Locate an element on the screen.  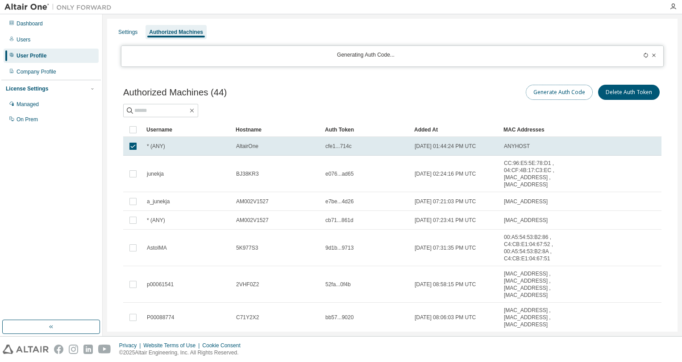
div: Generating Auth Code... is located at coordinates (366, 56).